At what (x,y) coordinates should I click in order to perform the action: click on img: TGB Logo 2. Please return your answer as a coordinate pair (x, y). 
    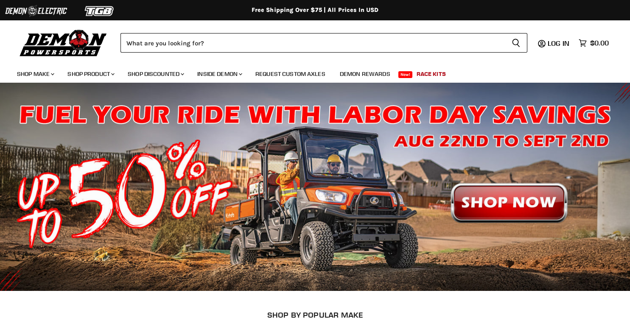
    Looking at the image, I should click on (100, 11).